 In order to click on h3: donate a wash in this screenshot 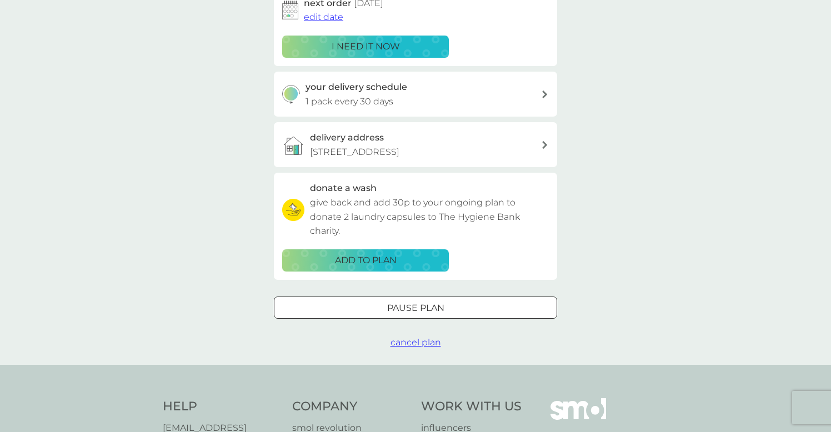, I will do `click(343, 188)`.